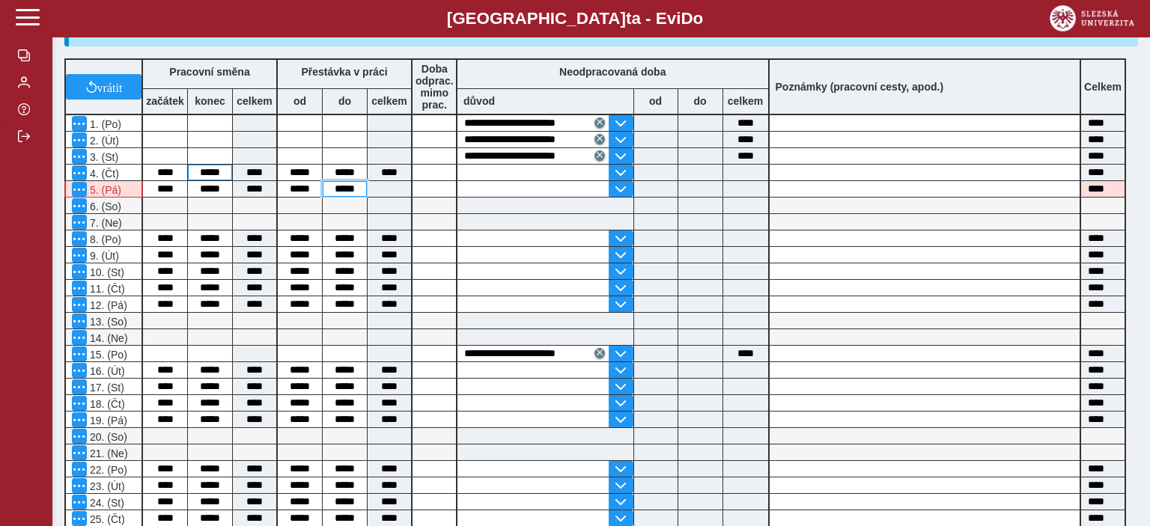 Image resolution: width=1150 pixels, height=526 pixels. I want to click on span: 23. (Út), so click(106, 487).